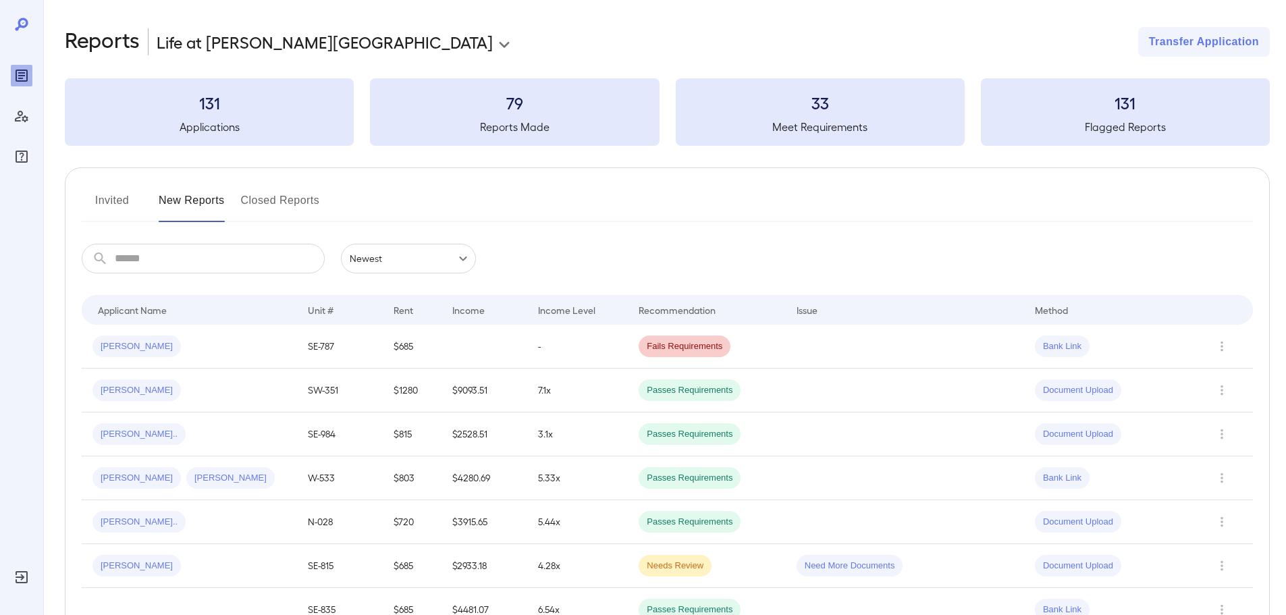 Image resolution: width=1286 pixels, height=615 pixels. I want to click on div: Reports, so click(22, 76).